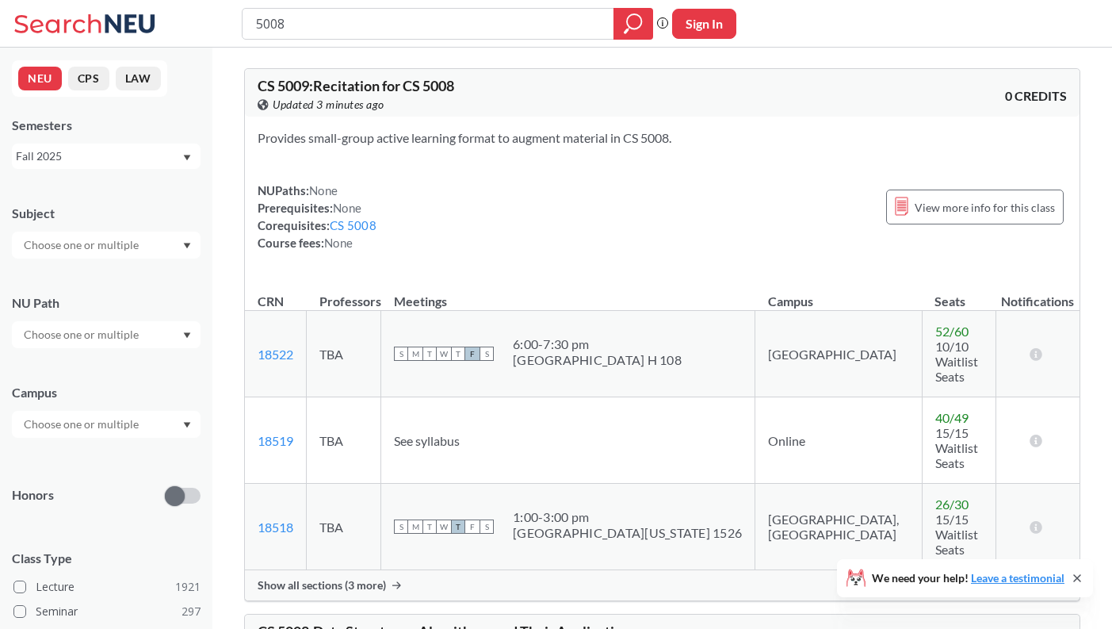 This screenshot has height=629, width=1112. I want to click on div: 6:00 - 7:30 pm, so click(597, 344).